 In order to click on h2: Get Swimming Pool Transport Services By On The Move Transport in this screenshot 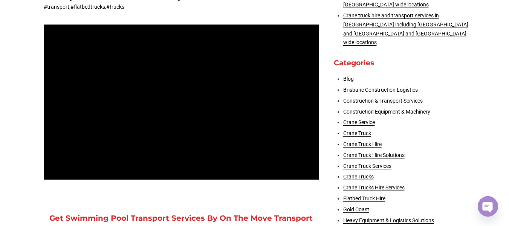, I will do `click(181, 218)`.